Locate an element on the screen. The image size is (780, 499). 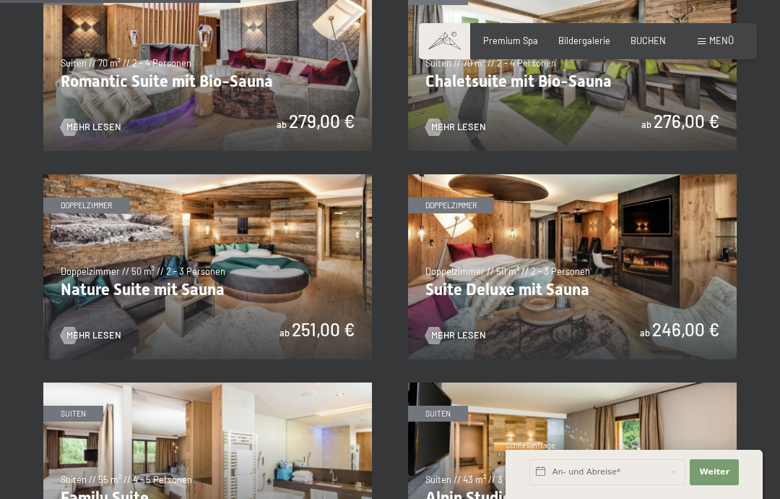
a: Bildergalerie is located at coordinates (585, 40).